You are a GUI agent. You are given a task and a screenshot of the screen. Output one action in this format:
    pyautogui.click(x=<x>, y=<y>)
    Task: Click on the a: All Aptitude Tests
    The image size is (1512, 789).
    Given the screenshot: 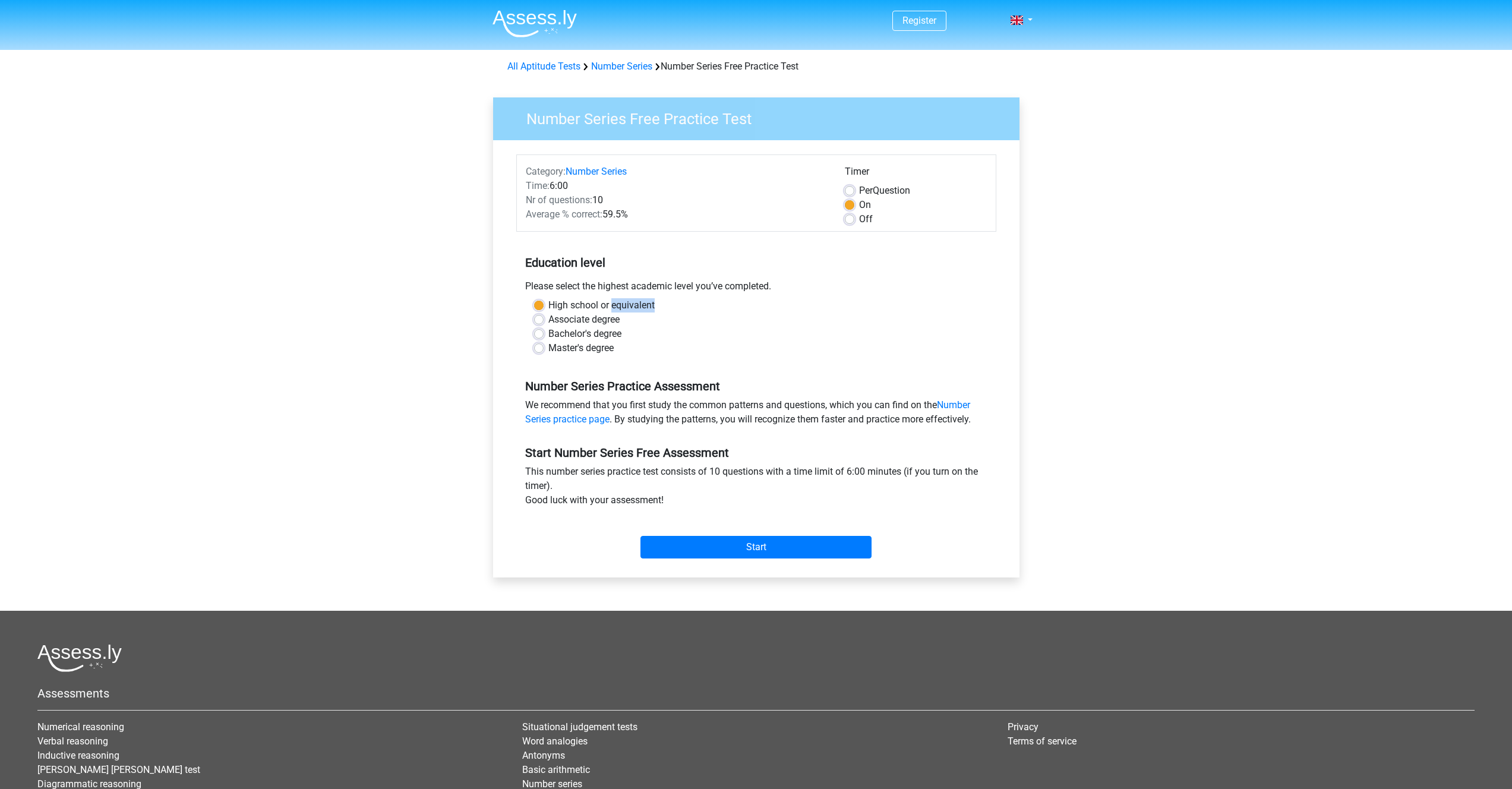 What is the action you would take?
    pyautogui.click(x=544, y=66)
    